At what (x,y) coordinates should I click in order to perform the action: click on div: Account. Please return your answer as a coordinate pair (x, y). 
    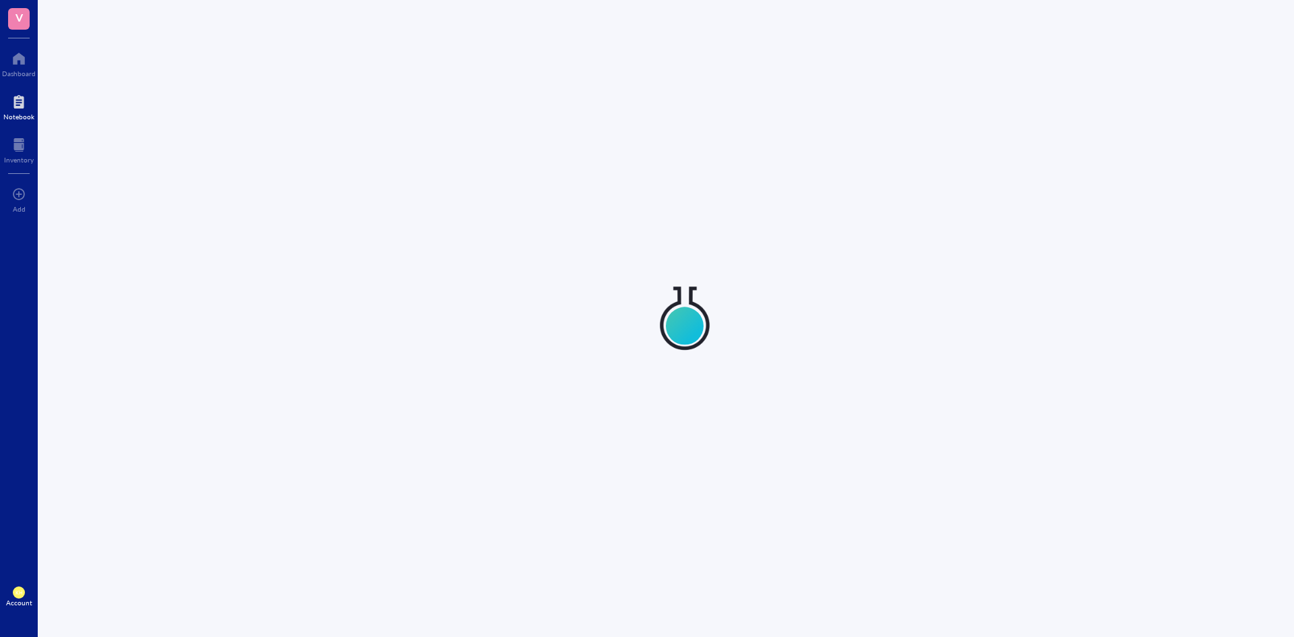
    Looking at the image, I should click on (19, 603).